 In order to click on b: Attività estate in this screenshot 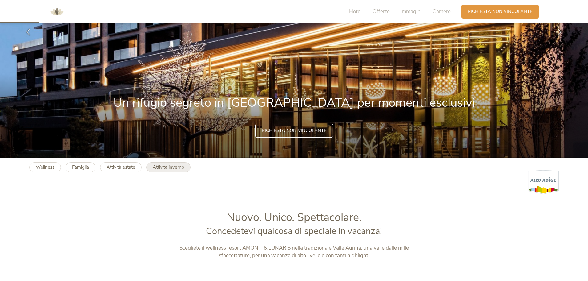, I will do `click(121, 167)`.